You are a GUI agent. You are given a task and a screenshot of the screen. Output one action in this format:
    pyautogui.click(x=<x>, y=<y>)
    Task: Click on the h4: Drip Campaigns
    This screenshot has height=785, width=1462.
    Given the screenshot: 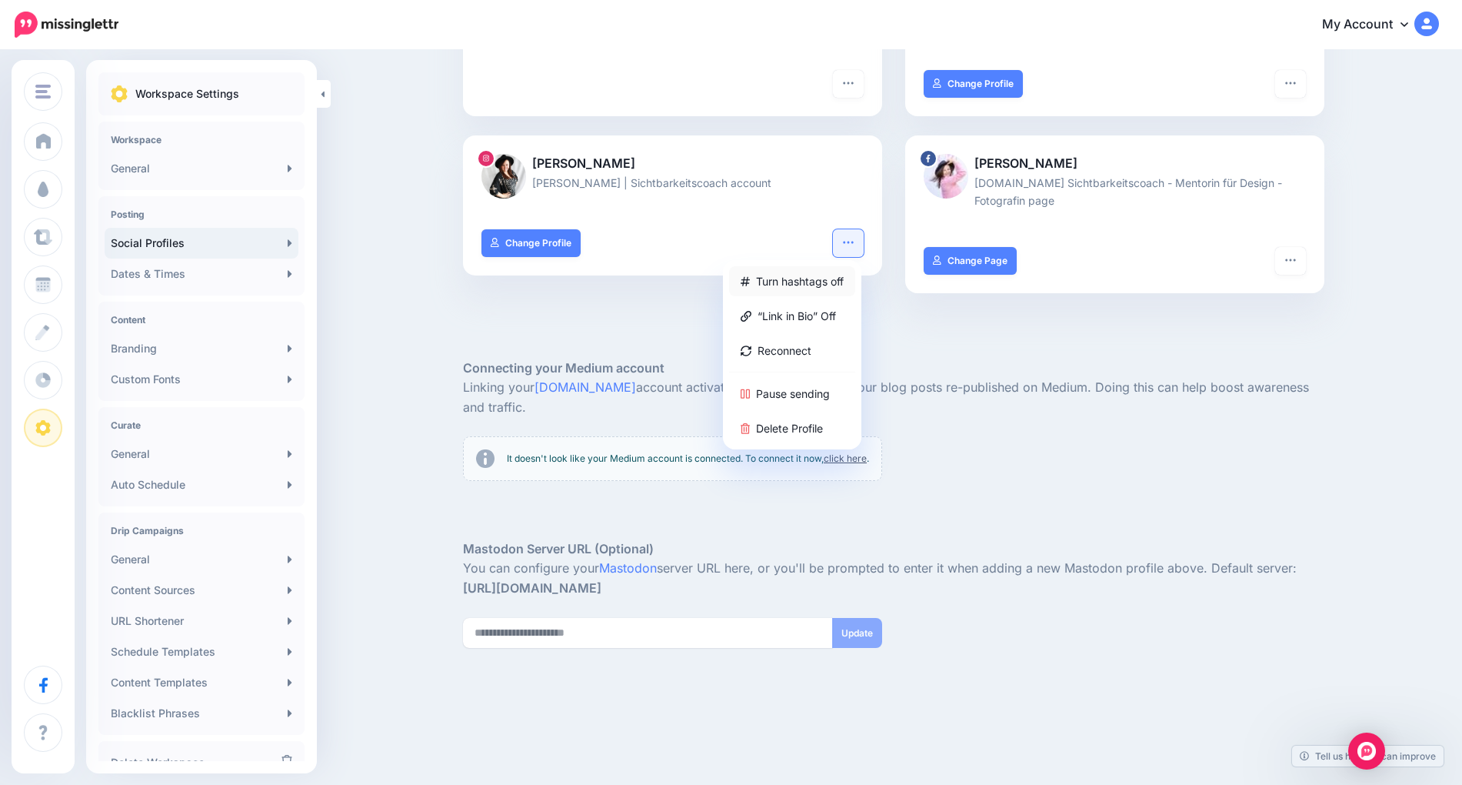 What is the action you would take?
    pyautogui.click(x=202, y=530)
    